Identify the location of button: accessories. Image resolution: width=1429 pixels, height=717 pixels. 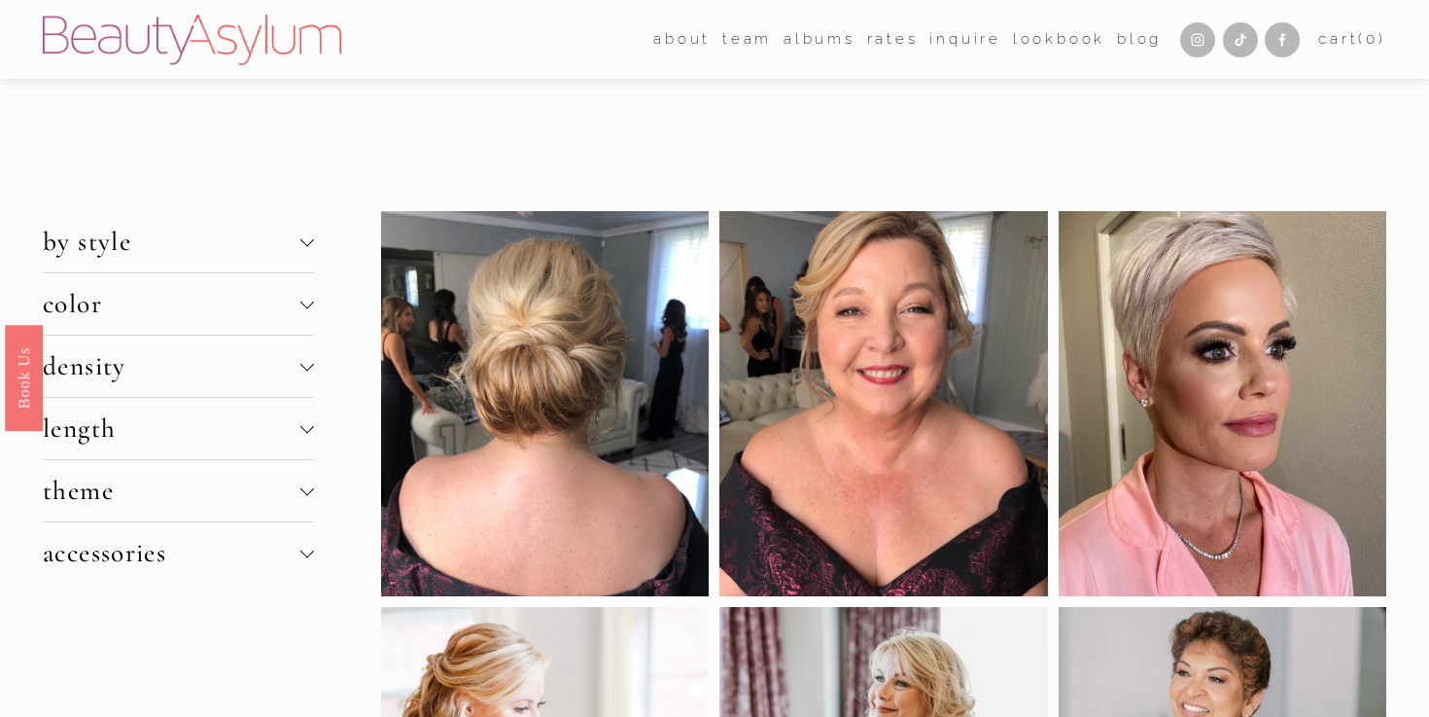
(178, 552).